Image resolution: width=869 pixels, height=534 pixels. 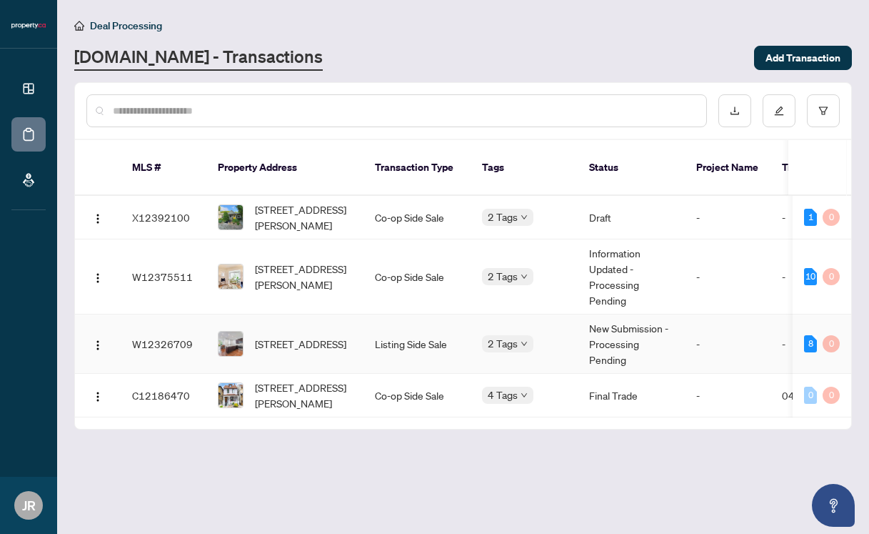 I want to click on th: Project Name, so click(x=728, y=168).